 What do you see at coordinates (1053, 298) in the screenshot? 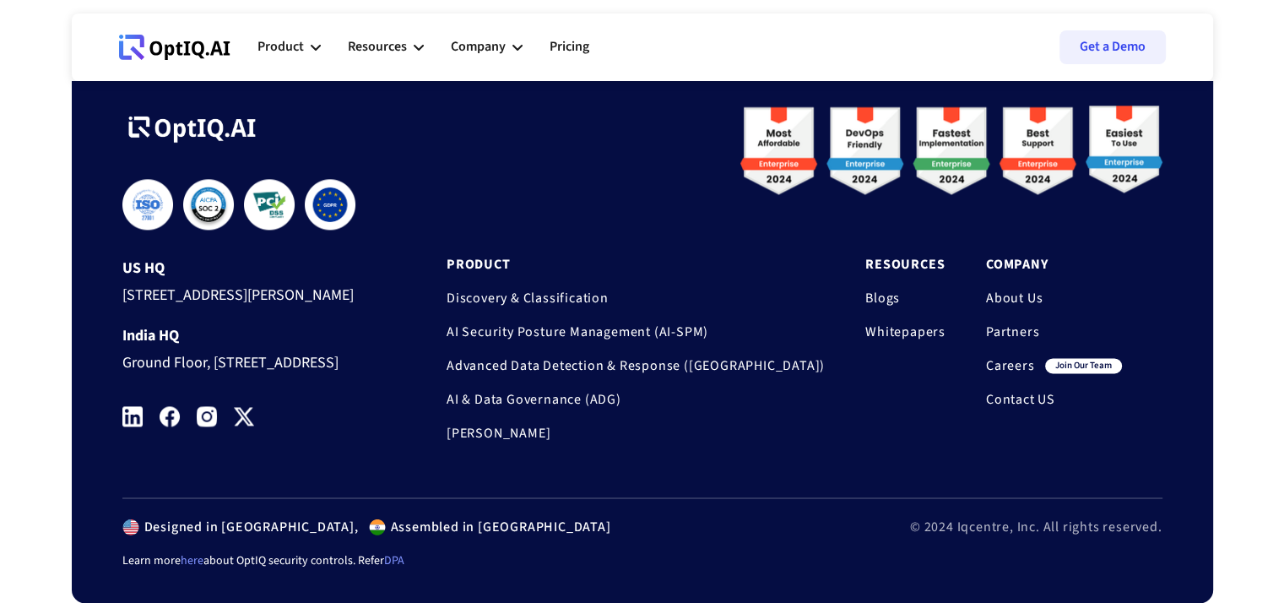
I see `a: About Us` at bounding box center [1053, 298].